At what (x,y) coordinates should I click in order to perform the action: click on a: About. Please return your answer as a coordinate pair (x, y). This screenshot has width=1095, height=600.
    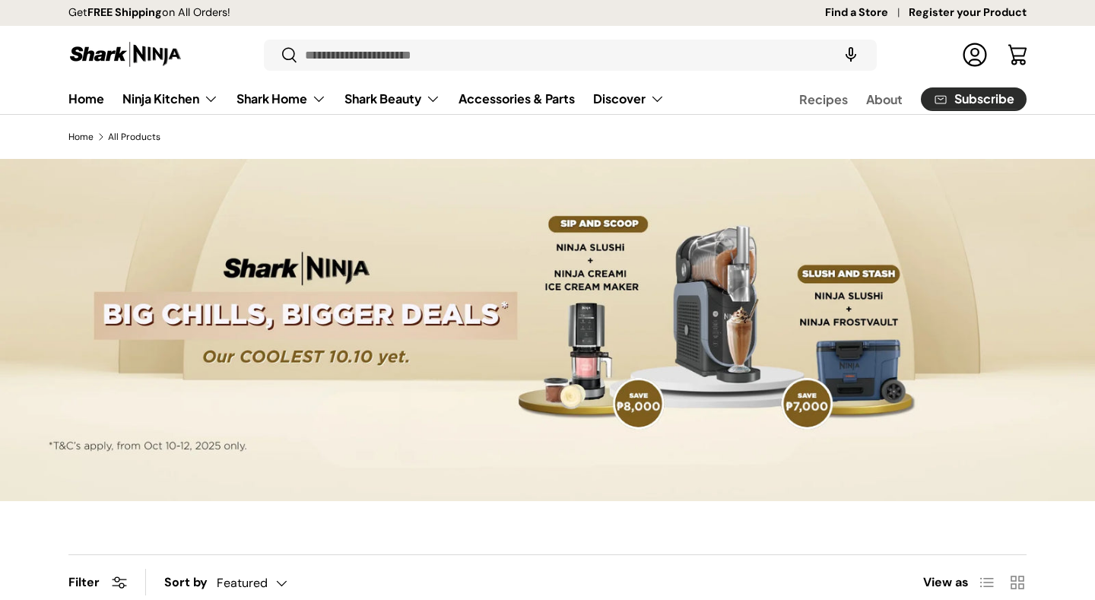
    Looking at the image, I should click on (885, 99).